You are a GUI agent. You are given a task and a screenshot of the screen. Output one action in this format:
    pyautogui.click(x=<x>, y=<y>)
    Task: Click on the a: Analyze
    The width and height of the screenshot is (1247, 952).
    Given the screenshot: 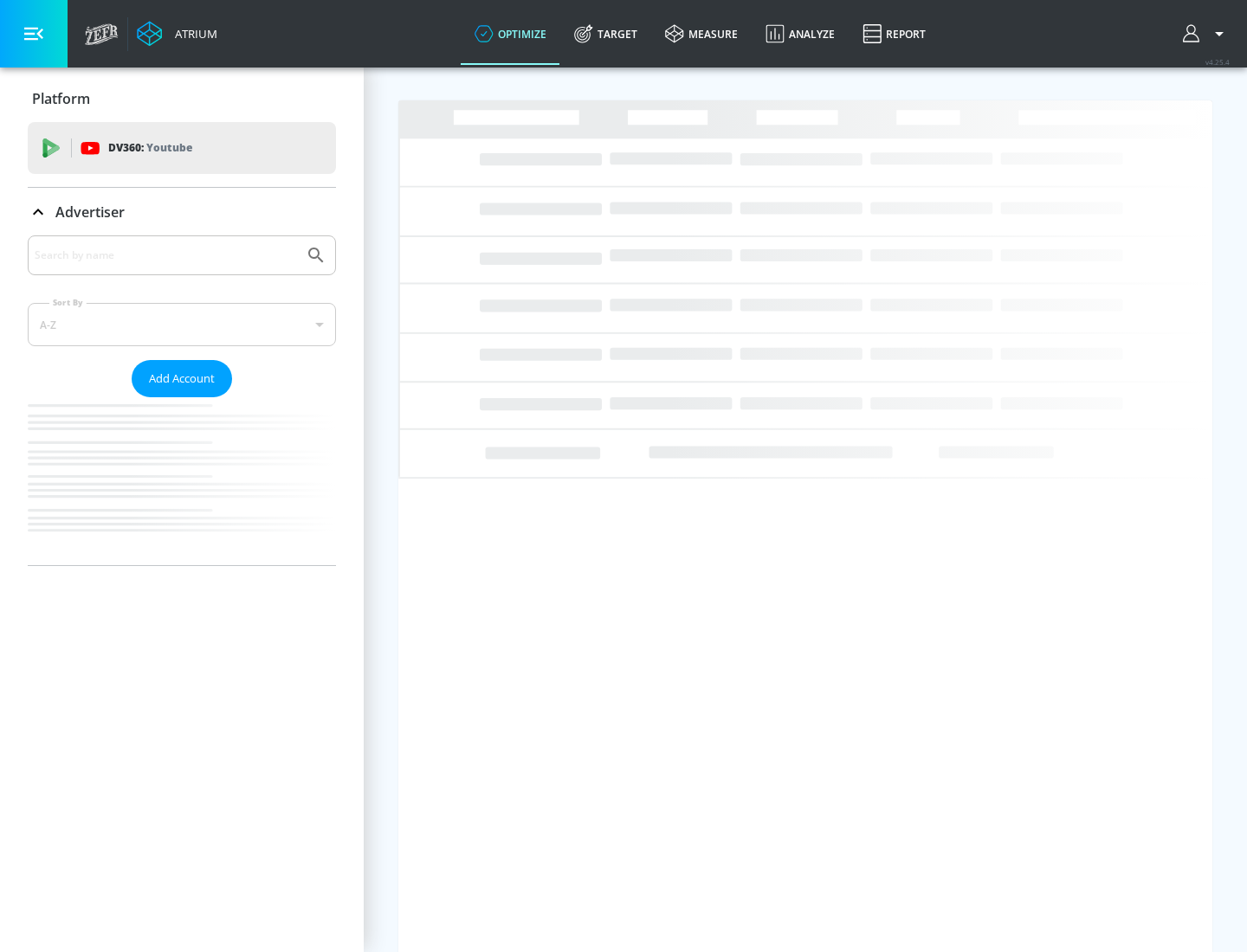 What is the action you would take?
    pyautogui.click(x=800, y=34)
    